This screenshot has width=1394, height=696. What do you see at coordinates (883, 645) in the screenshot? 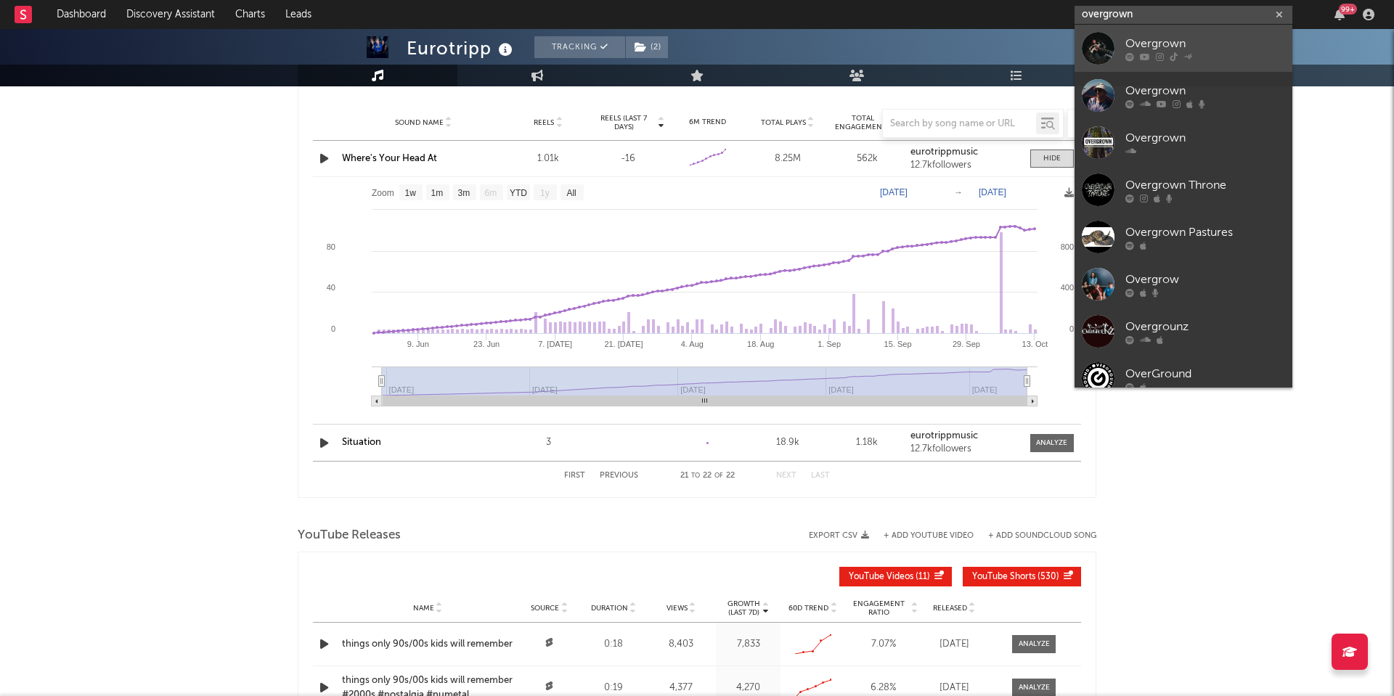
I see `div: 7.07 %` at bounding box center [883, 645].